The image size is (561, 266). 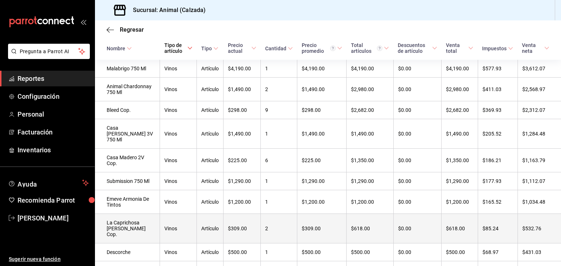 I want to click on td: $532.76, so click(x=539, y=229).